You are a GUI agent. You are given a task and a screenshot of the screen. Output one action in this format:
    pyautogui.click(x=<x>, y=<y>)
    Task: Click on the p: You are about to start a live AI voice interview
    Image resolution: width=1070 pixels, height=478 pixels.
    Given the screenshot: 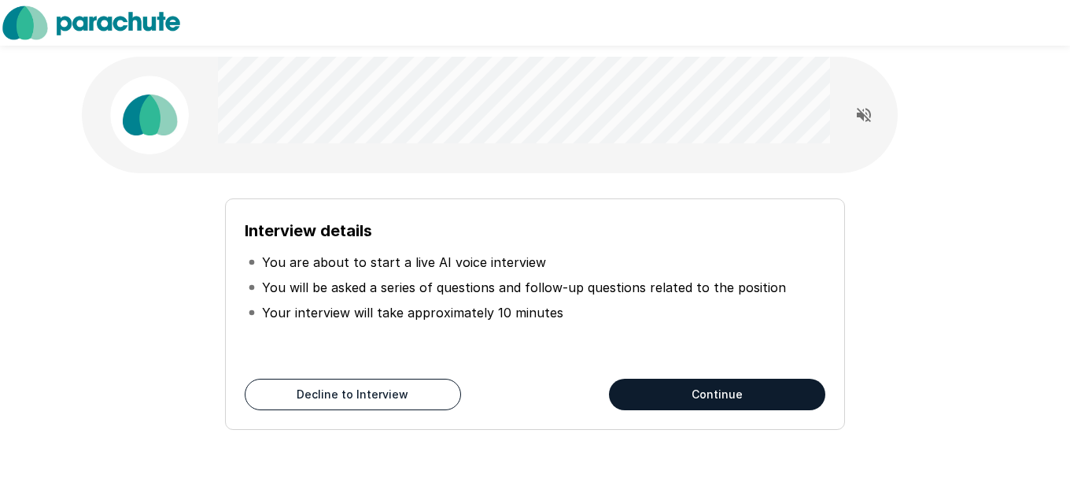 What is the action you would take?
    pyautogui.click(x=404, y=262)
    